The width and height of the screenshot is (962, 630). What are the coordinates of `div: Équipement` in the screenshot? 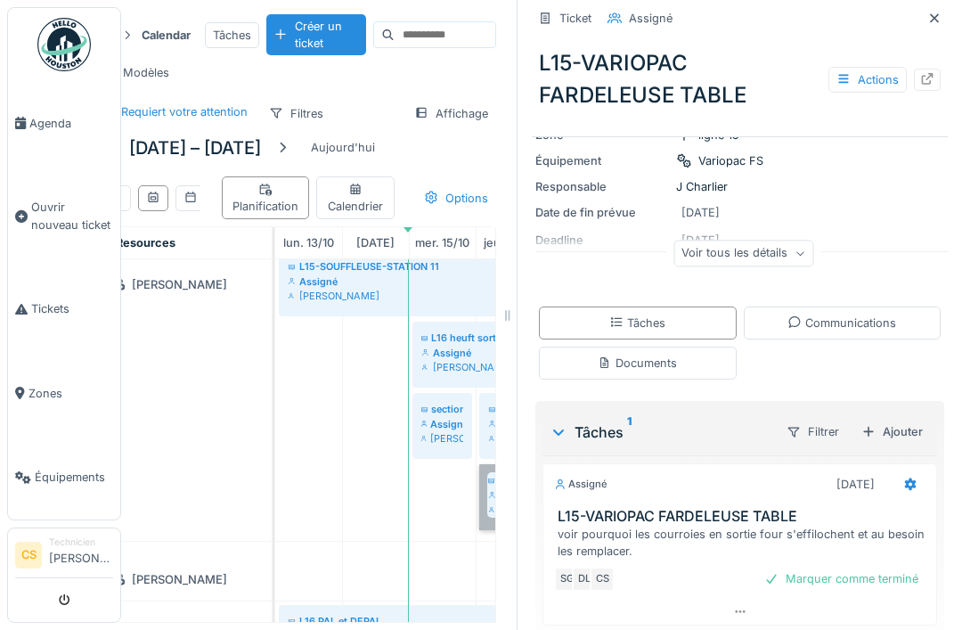 It's located at (602, 160).